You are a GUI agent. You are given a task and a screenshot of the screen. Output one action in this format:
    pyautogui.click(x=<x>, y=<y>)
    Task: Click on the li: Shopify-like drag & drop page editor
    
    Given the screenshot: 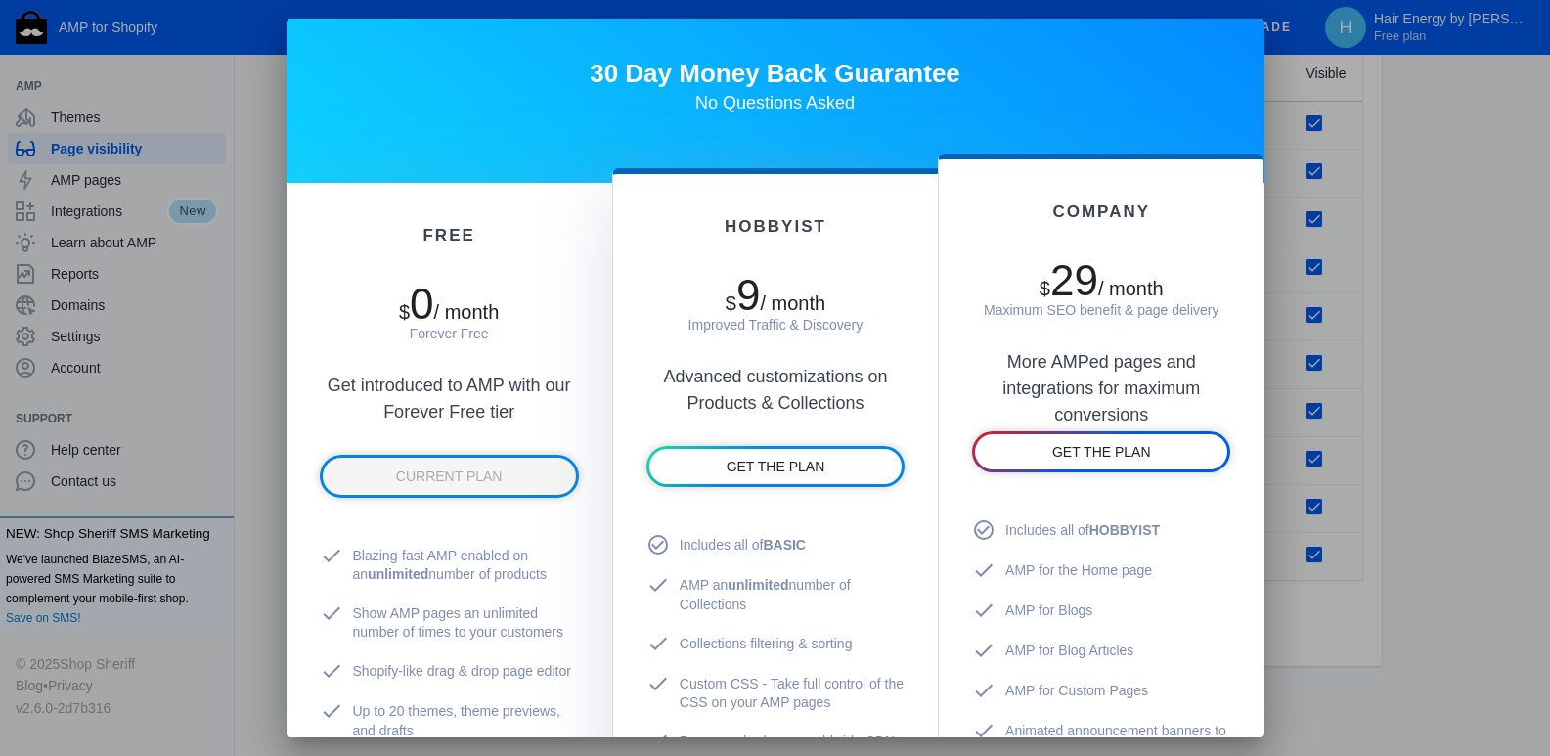 What is the action you would take?
    pyautogui.click(x=449, y=672)
    